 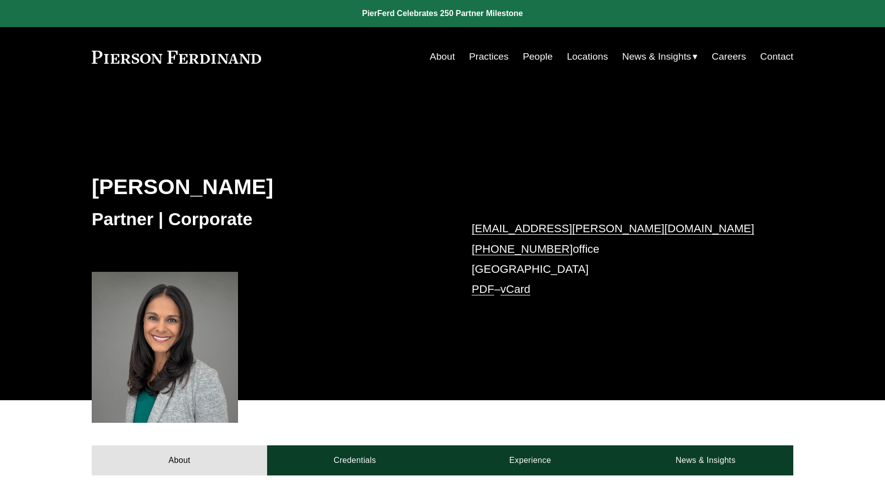 What do you see at coordinates (729, 57) in the screenshot?
I see `a: Careers` at bounding box center [729, 57].